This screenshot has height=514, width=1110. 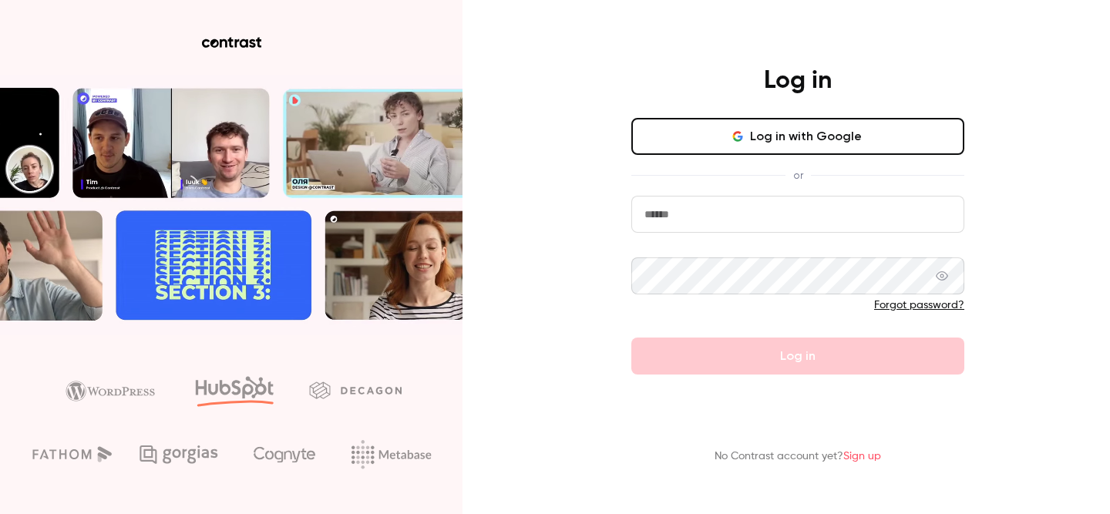 I want to click on h4: Log in, so click(x=798, y=81).